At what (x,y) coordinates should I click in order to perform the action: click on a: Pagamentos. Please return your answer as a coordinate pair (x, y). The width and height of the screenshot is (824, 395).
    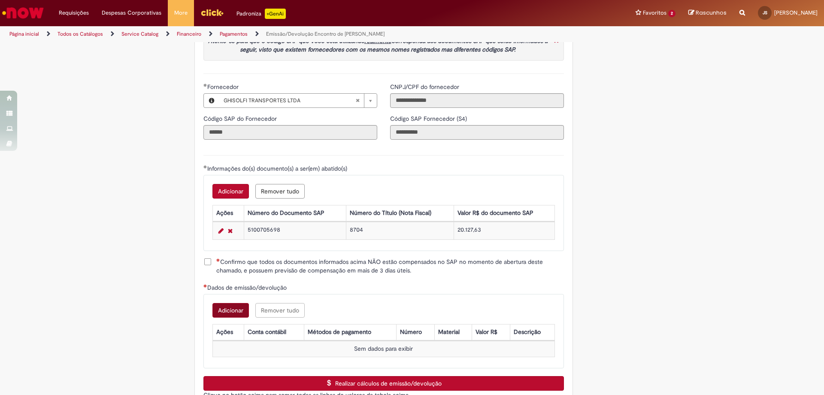
    Looking at the image, I should click on (234, 34).